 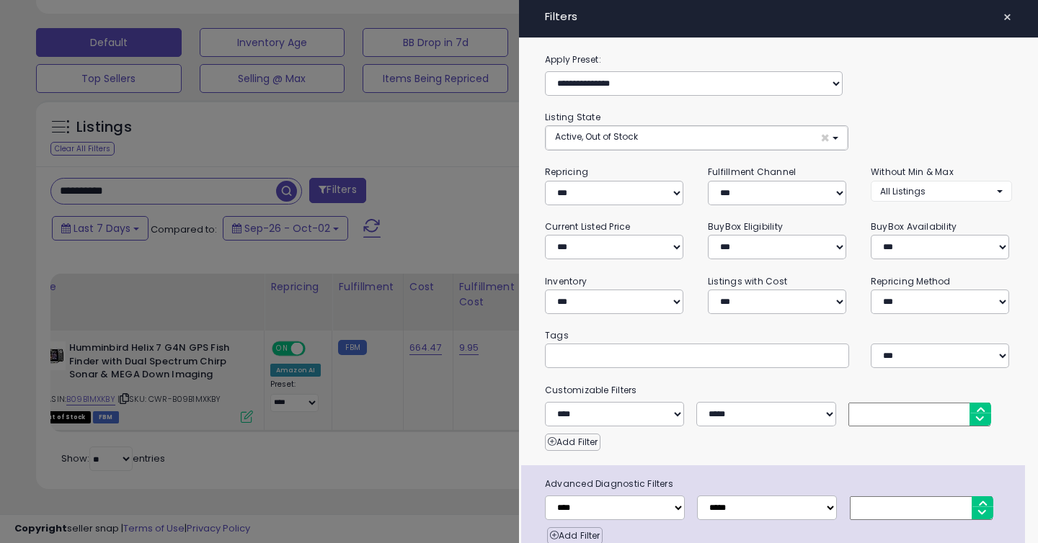 I want to click on button: Active, Out of Stock ×, so click(x=696, y=138).